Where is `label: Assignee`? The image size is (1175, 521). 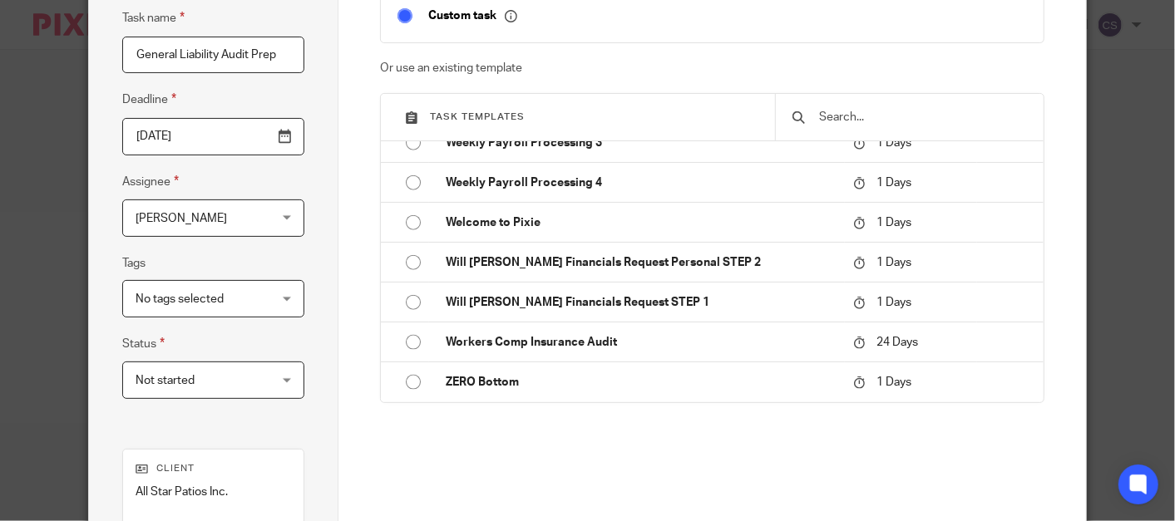 label: Assignee is located at coordinates (150, 181).